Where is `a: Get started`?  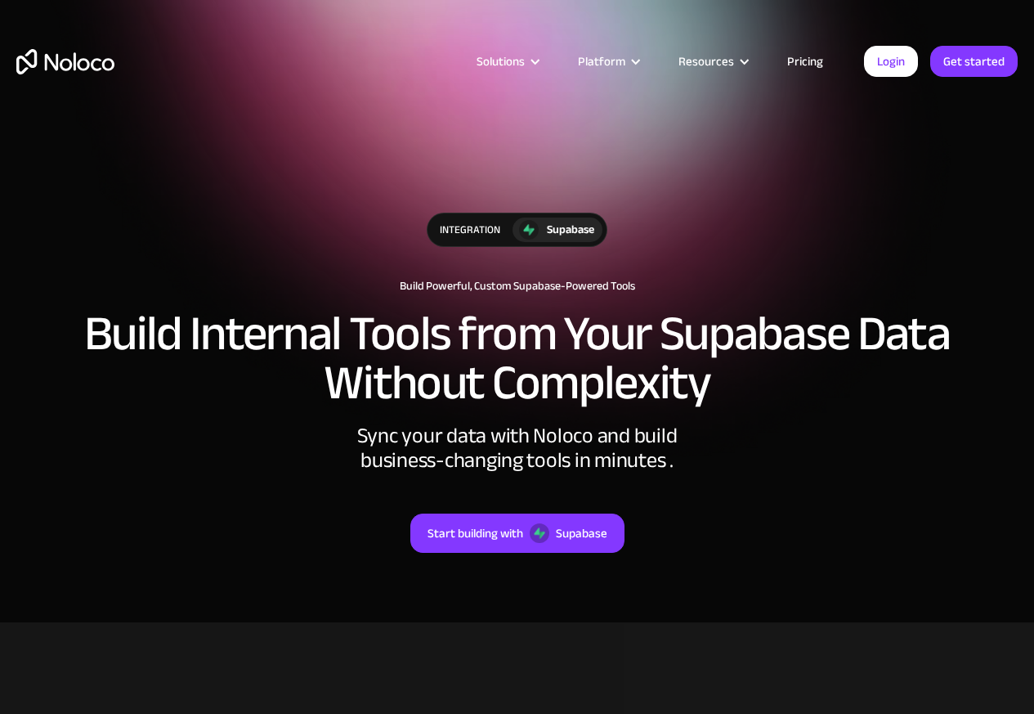 a: Get started is located at coordinates (974, 61).